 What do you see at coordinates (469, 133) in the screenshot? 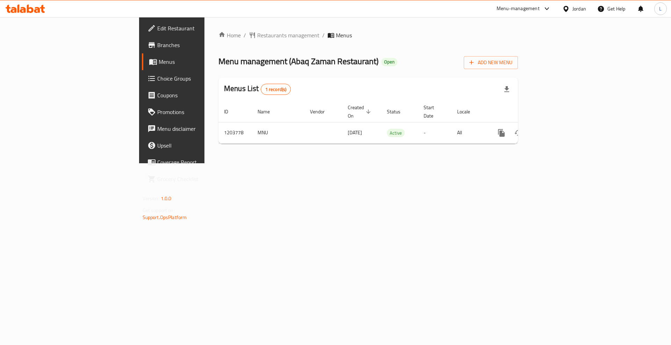
I see `td: All` at bounding box center [469, 133].